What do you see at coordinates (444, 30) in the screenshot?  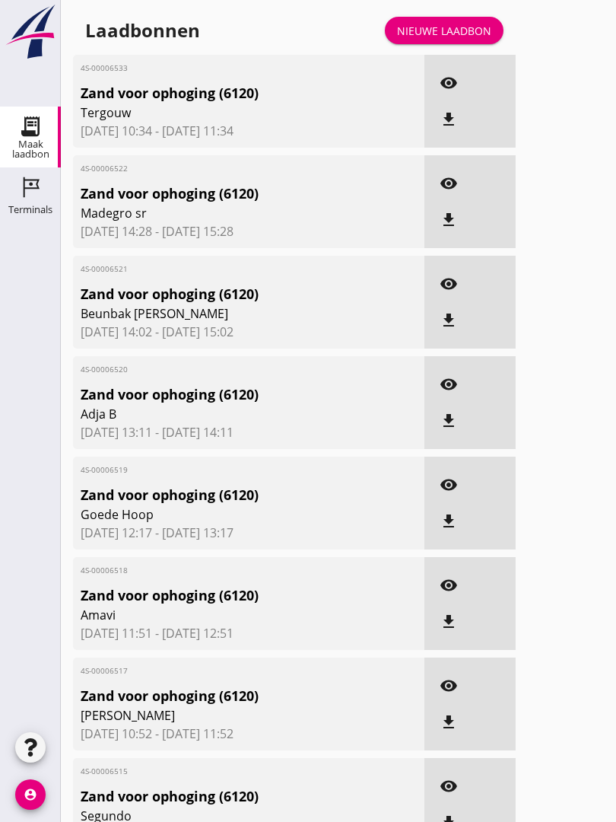 I see `a: Nieuwe laadbon` at bounding box center [444, 30].